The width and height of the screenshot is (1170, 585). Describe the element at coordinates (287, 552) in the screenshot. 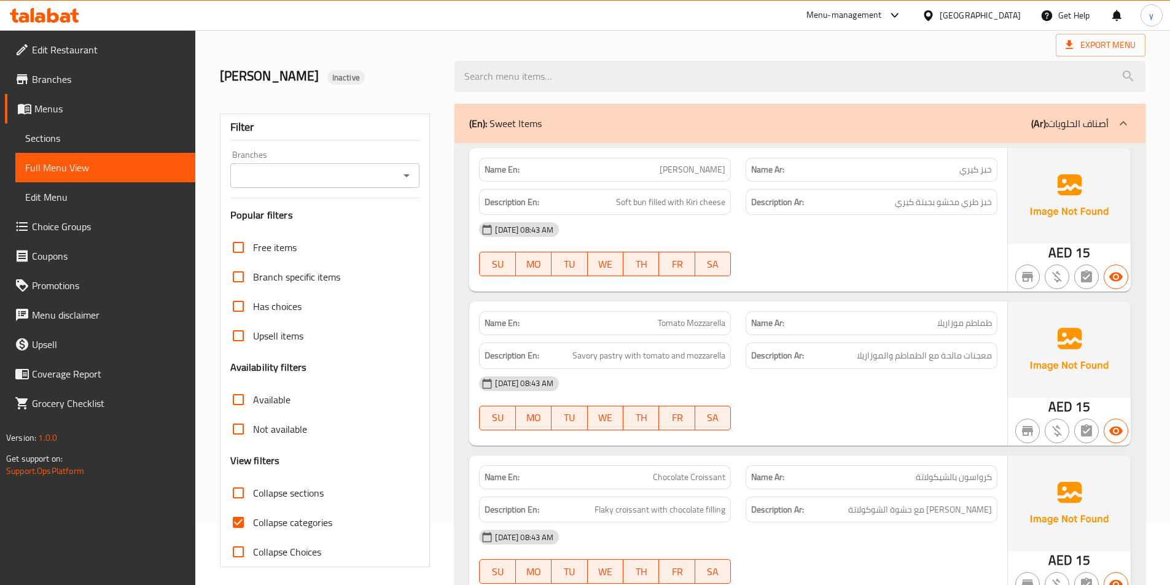

I see `span: Collapse Choices` at that location.